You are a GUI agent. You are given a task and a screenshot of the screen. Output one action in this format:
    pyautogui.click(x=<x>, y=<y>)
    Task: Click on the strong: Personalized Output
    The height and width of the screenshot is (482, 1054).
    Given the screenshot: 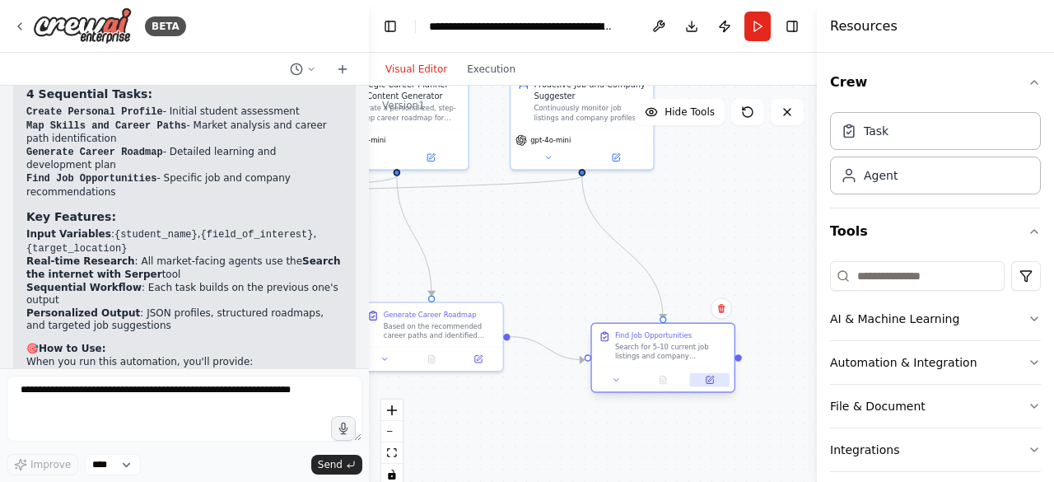 What is the action you would take?
    pyautogui.click(x=83, y=313)
    